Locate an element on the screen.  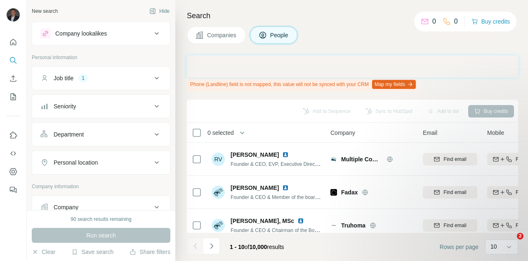
span: Mobile is located at coordinates (496, 133).